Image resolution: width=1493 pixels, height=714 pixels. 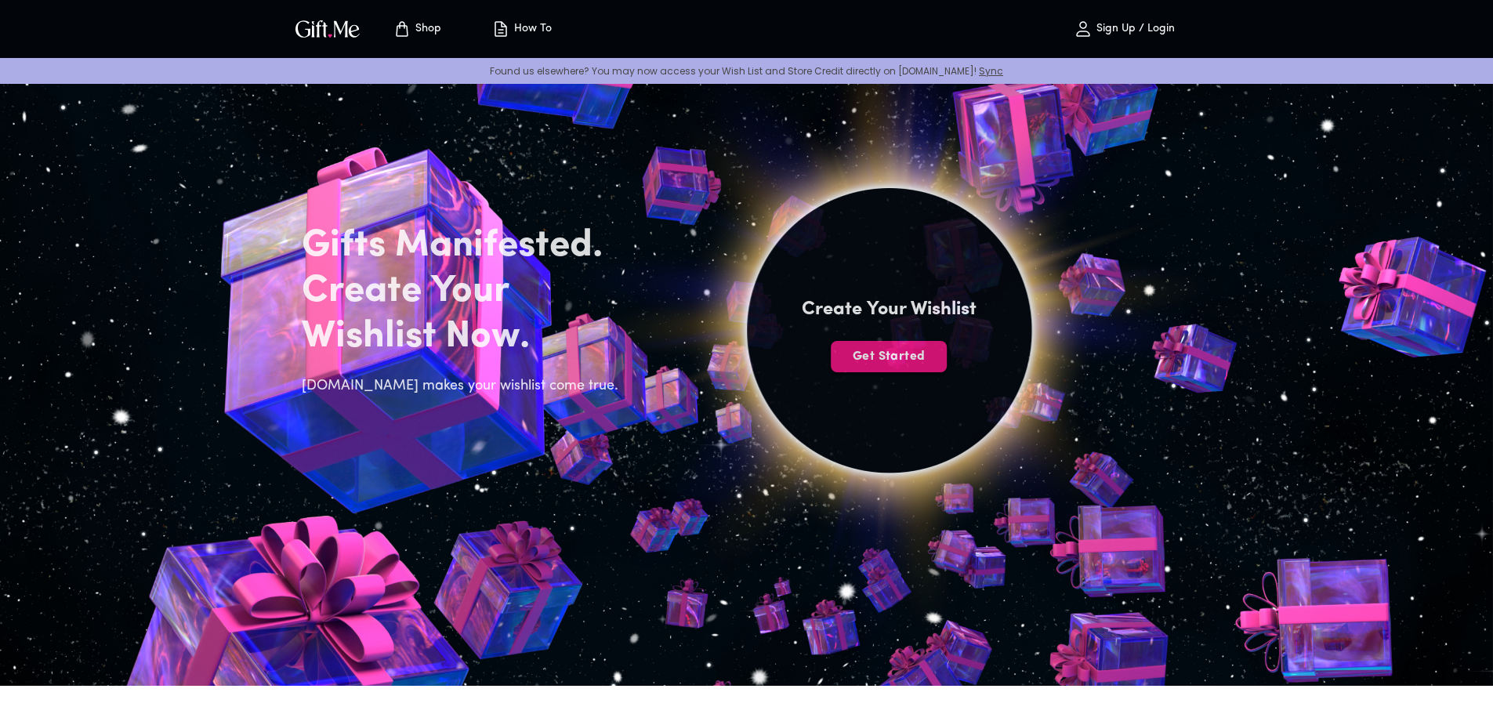 I want to click on button: How To, so click(x=522, y=29).